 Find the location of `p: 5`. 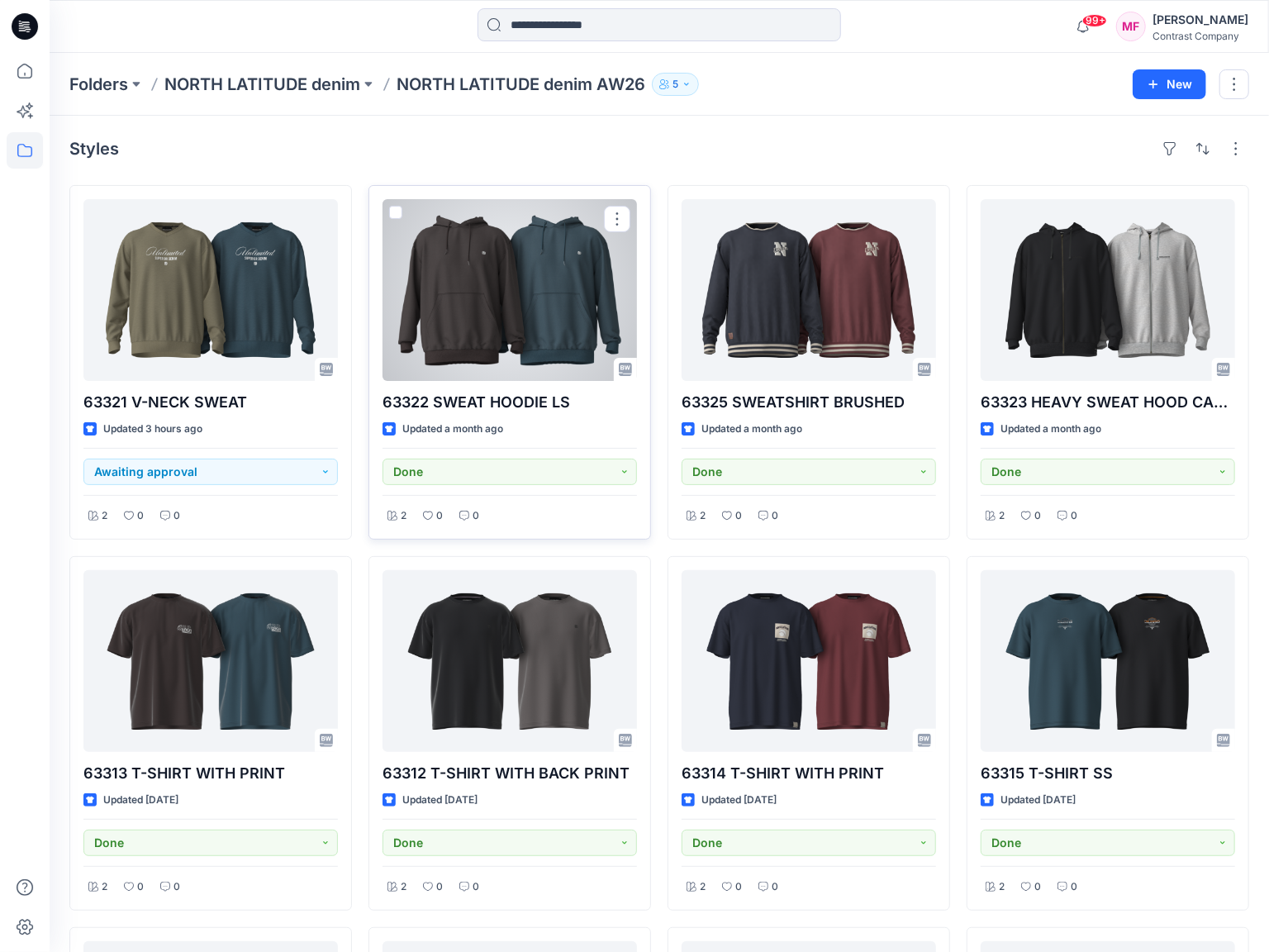

p: 5 is located at coordinates (675, 84).